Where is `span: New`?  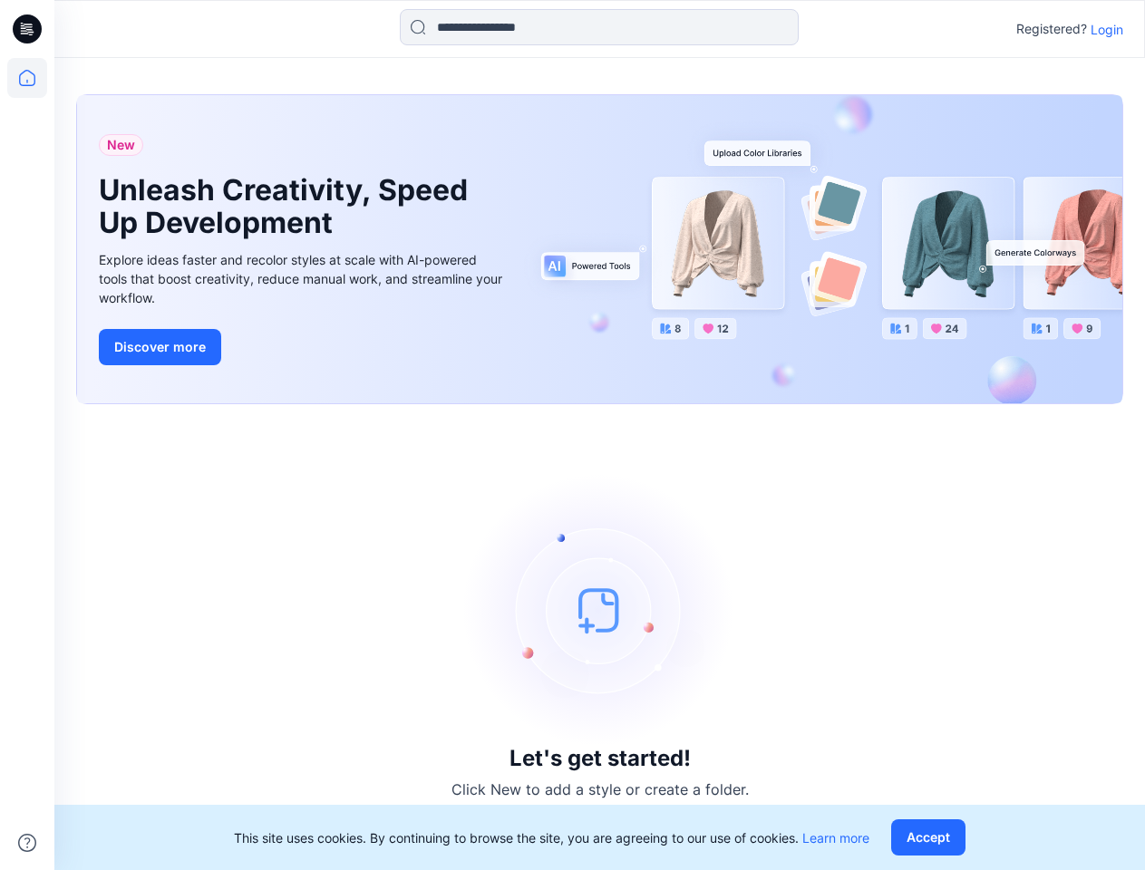
span: New is located at coordinates (121, 145).